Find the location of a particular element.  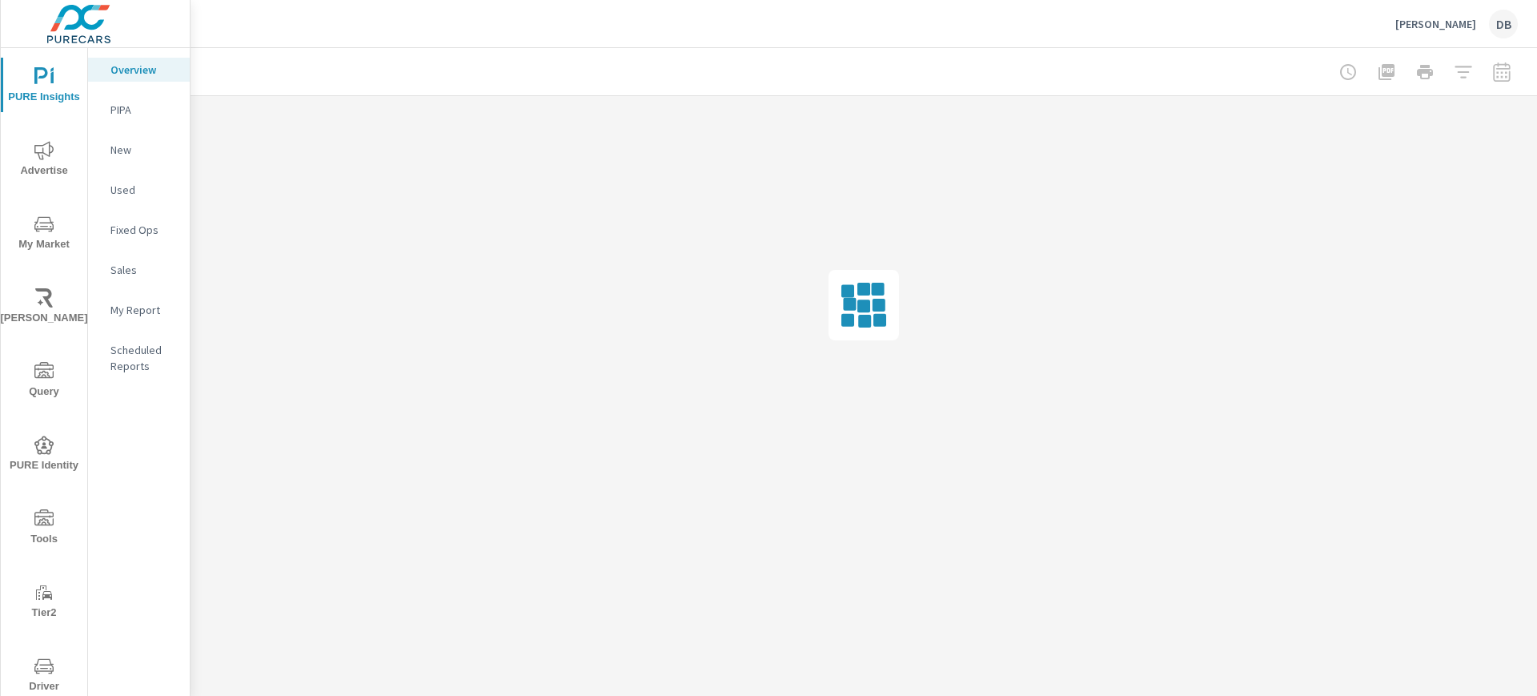

span: Tools is located at coordinates (44, 528).